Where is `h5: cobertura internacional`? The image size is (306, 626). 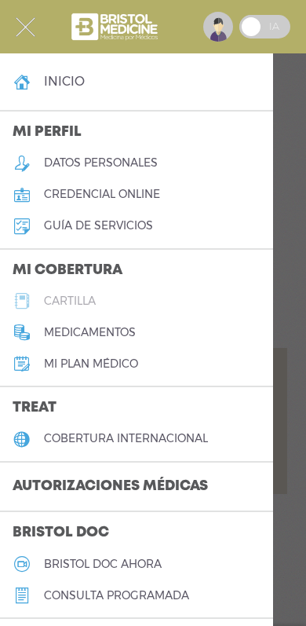
h5: cobertura internacional is located at coordinates (126, 438).